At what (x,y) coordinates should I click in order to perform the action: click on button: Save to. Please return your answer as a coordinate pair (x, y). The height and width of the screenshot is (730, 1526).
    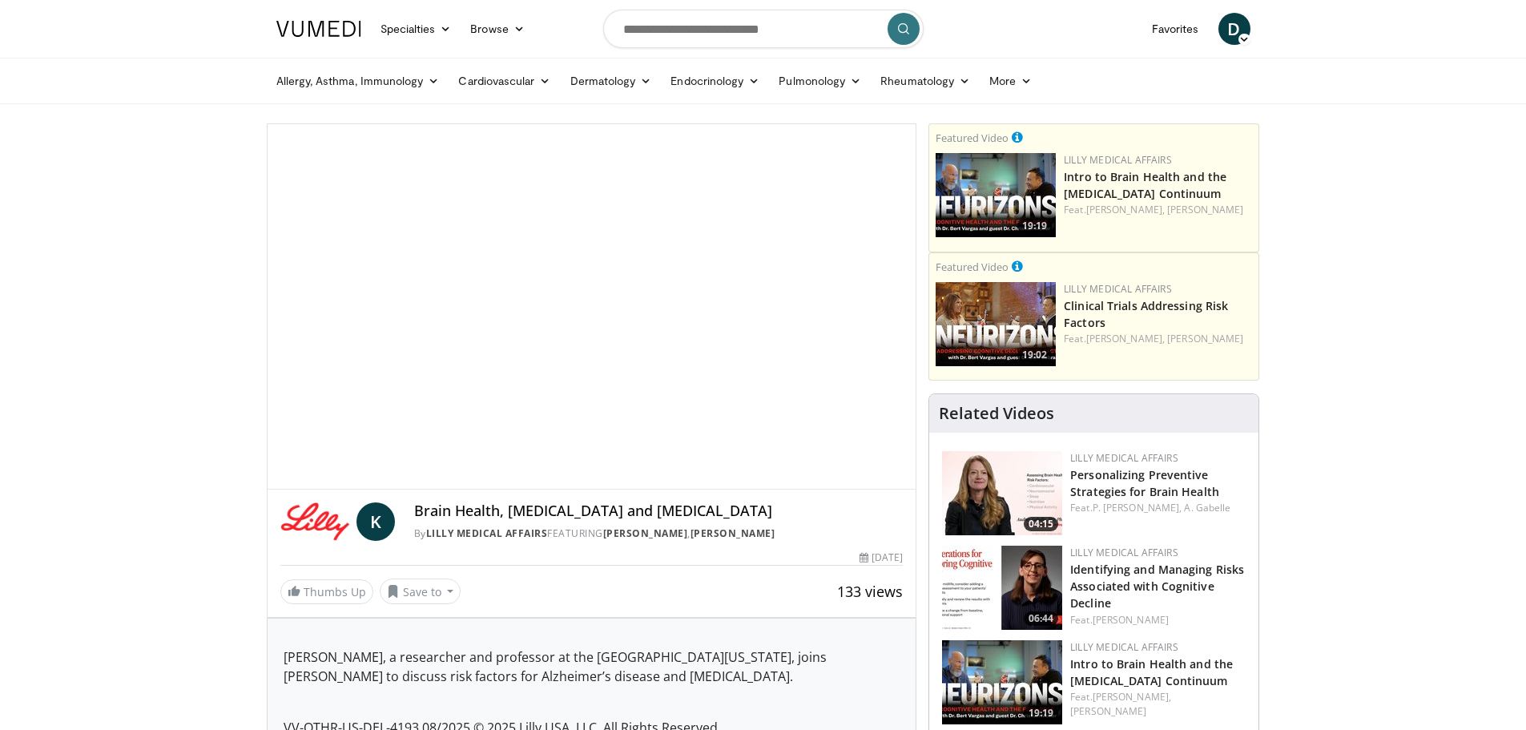
    Looking at the image, I should click on (420, 591).